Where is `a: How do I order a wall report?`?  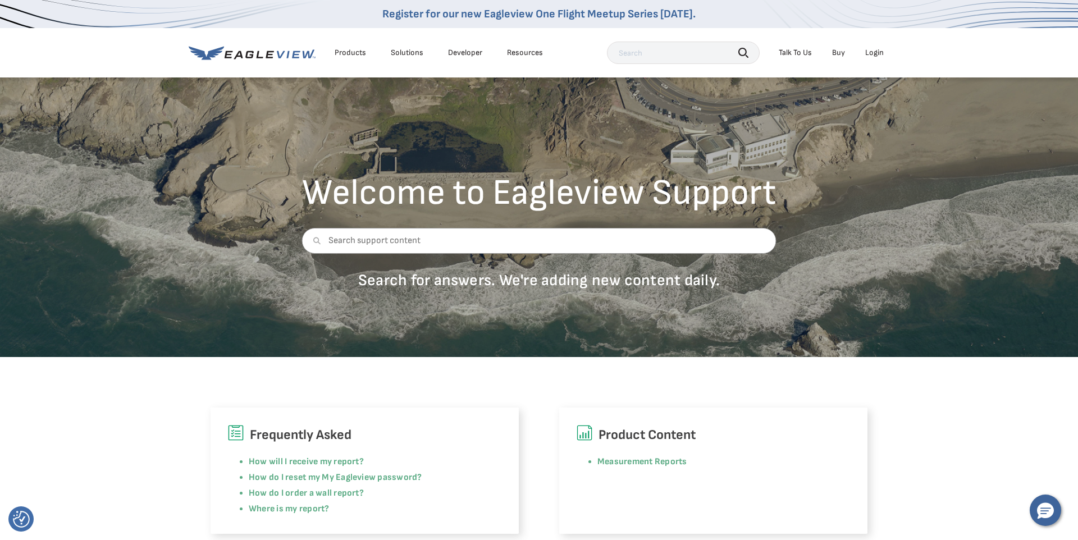
a: How do I order a wall report? is located at coordinates (306, 493).